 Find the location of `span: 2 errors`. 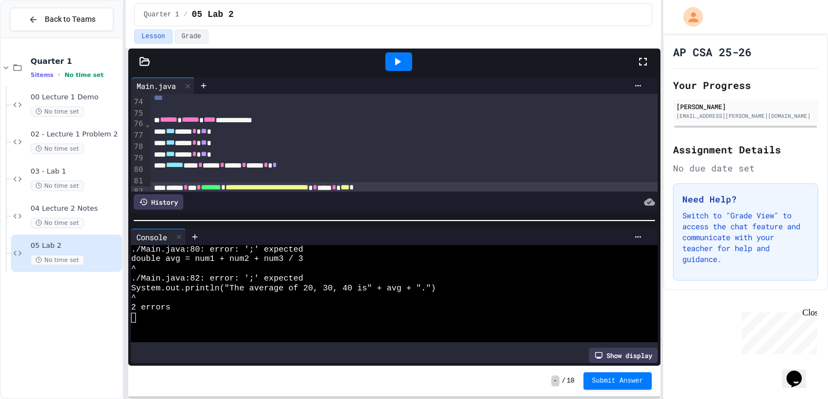

span: 2 errors is located at coordinates (151, 308).